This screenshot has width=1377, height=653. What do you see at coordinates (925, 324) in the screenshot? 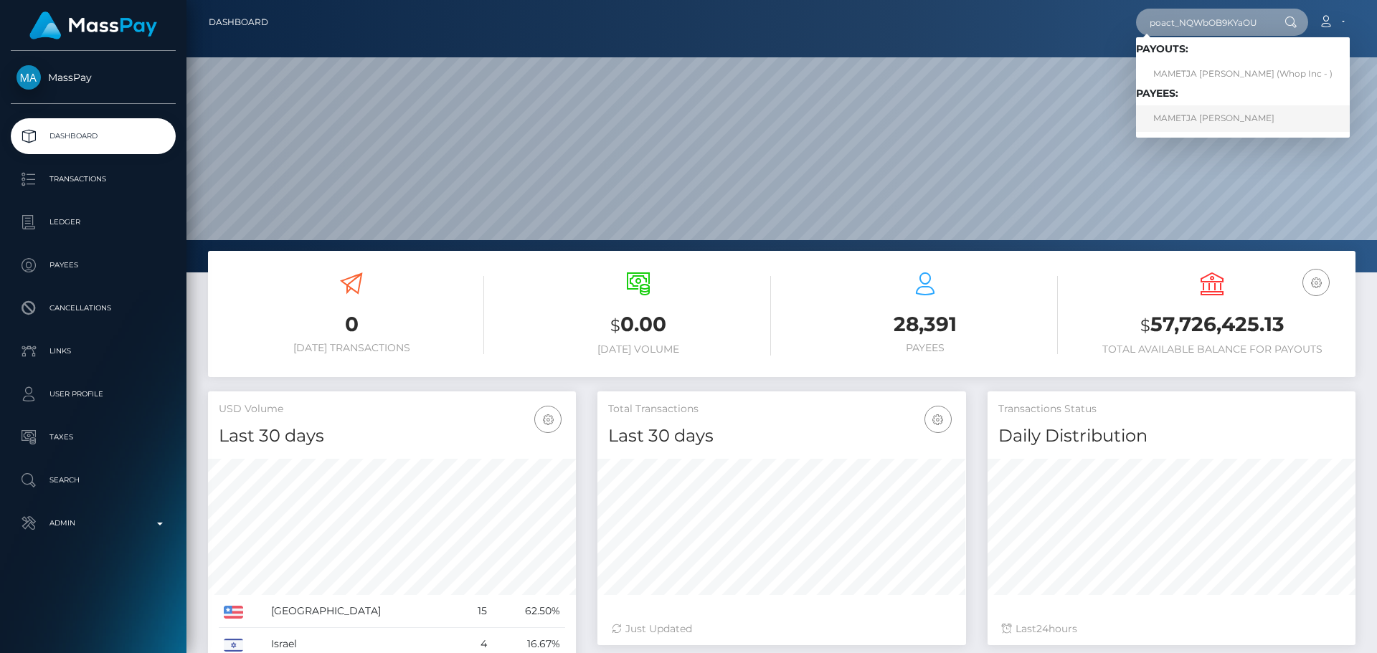
I see `h3: 28,391` at bounding box center [925, 324].